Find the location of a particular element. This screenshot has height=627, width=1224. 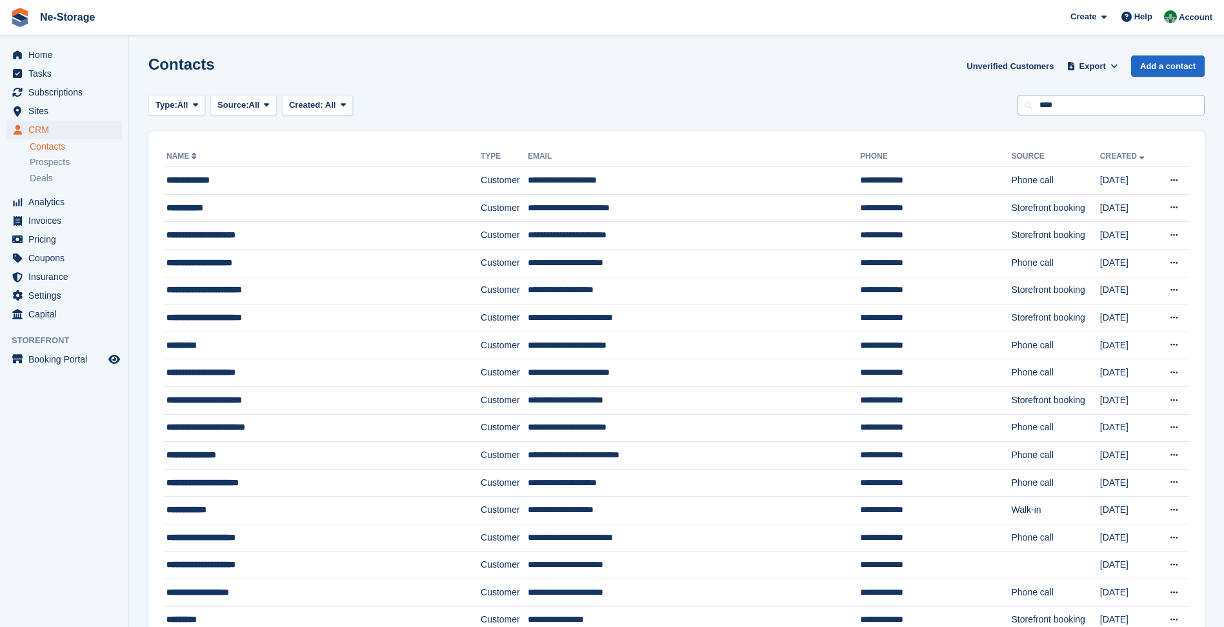

span: Pricing is located at coordinates (67, 239).